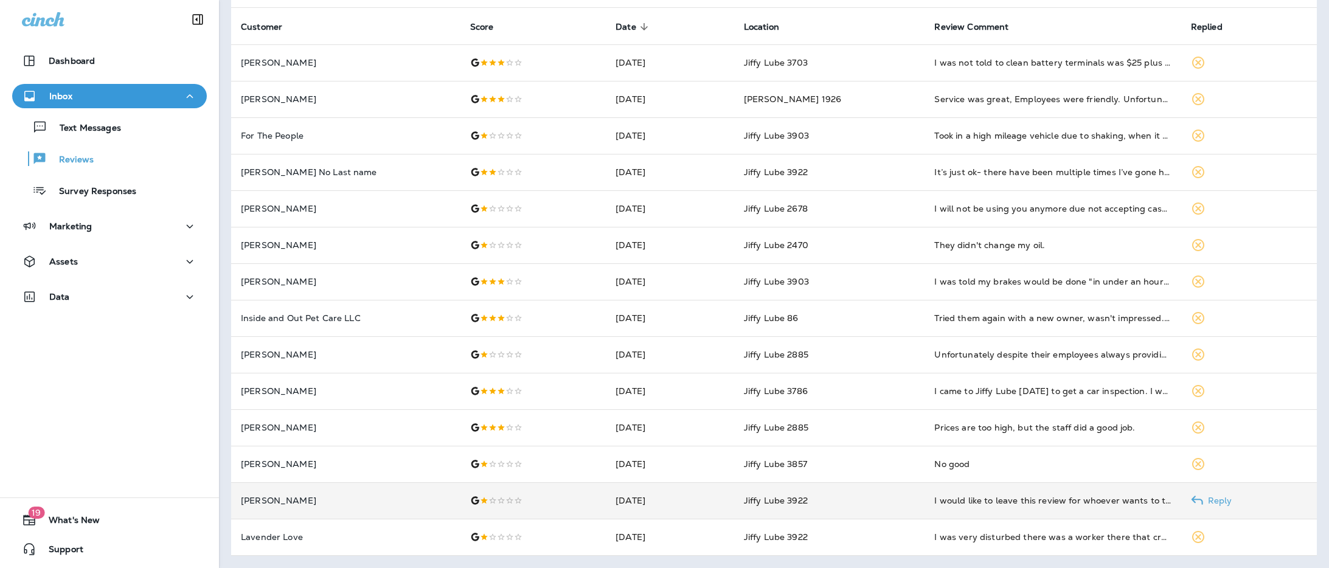  I want to click on p: Survey Responses, so click(91, 192).